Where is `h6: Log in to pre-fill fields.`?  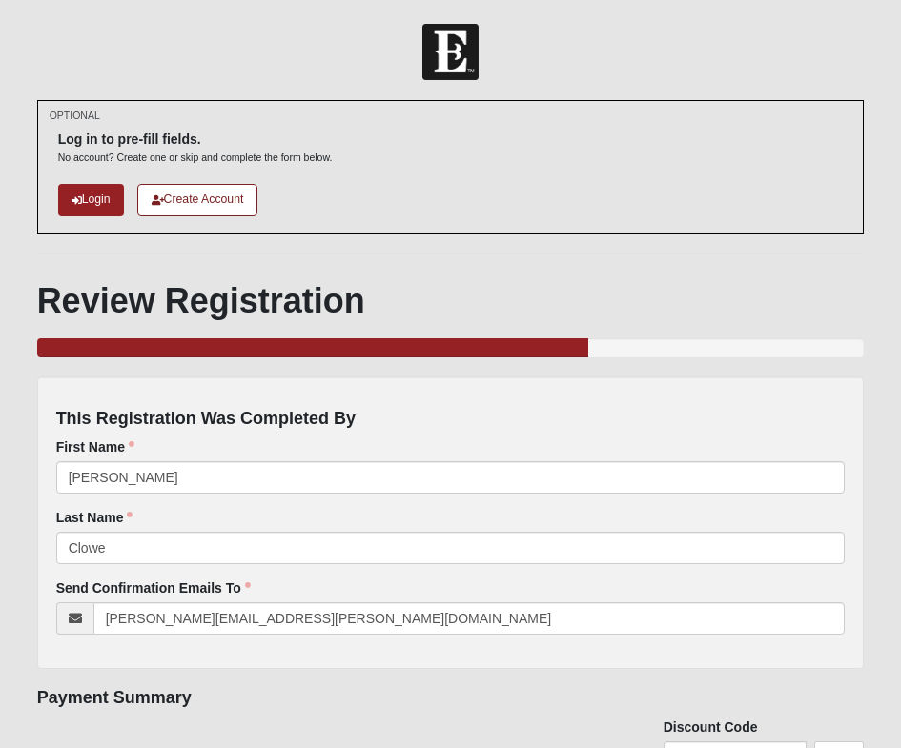 h6: Log in to pre-fill fields. is located at coordinates (195, 139).